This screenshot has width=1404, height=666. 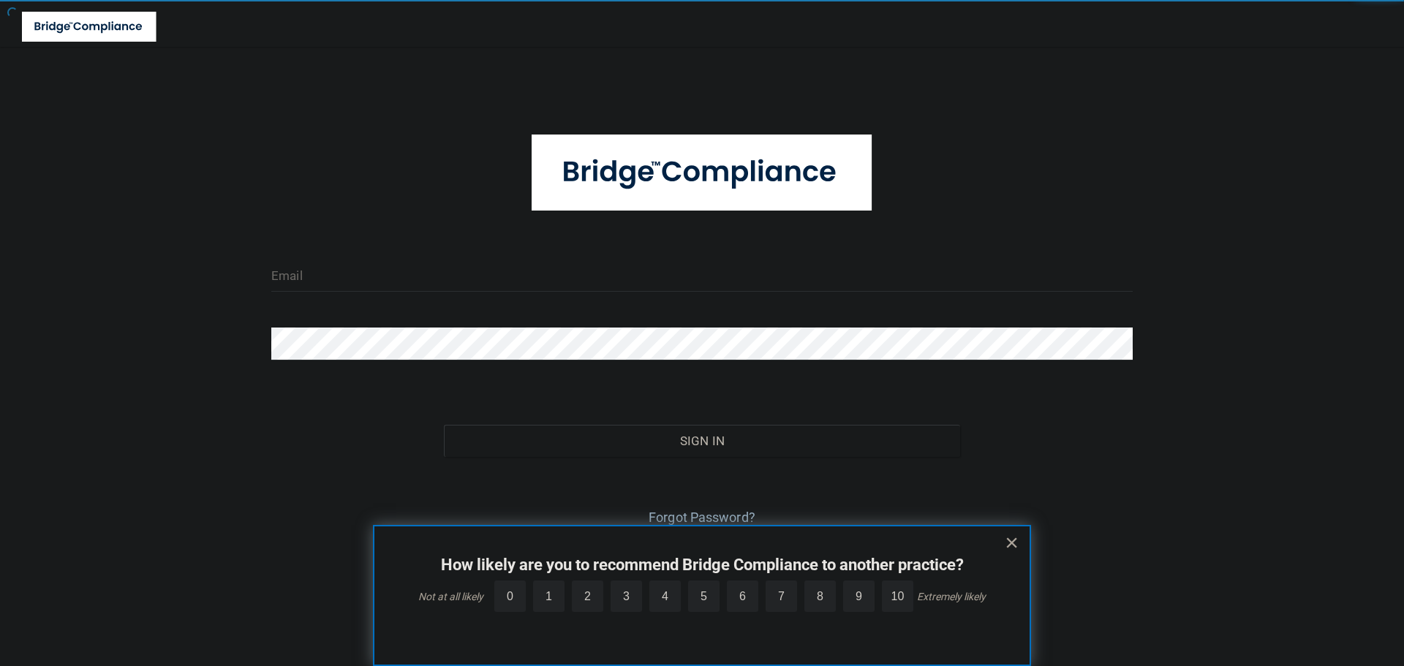 What do you see at coordinates (858, 596) in the screenshot?
I see `label: 9` at bounding box center [858, 596].